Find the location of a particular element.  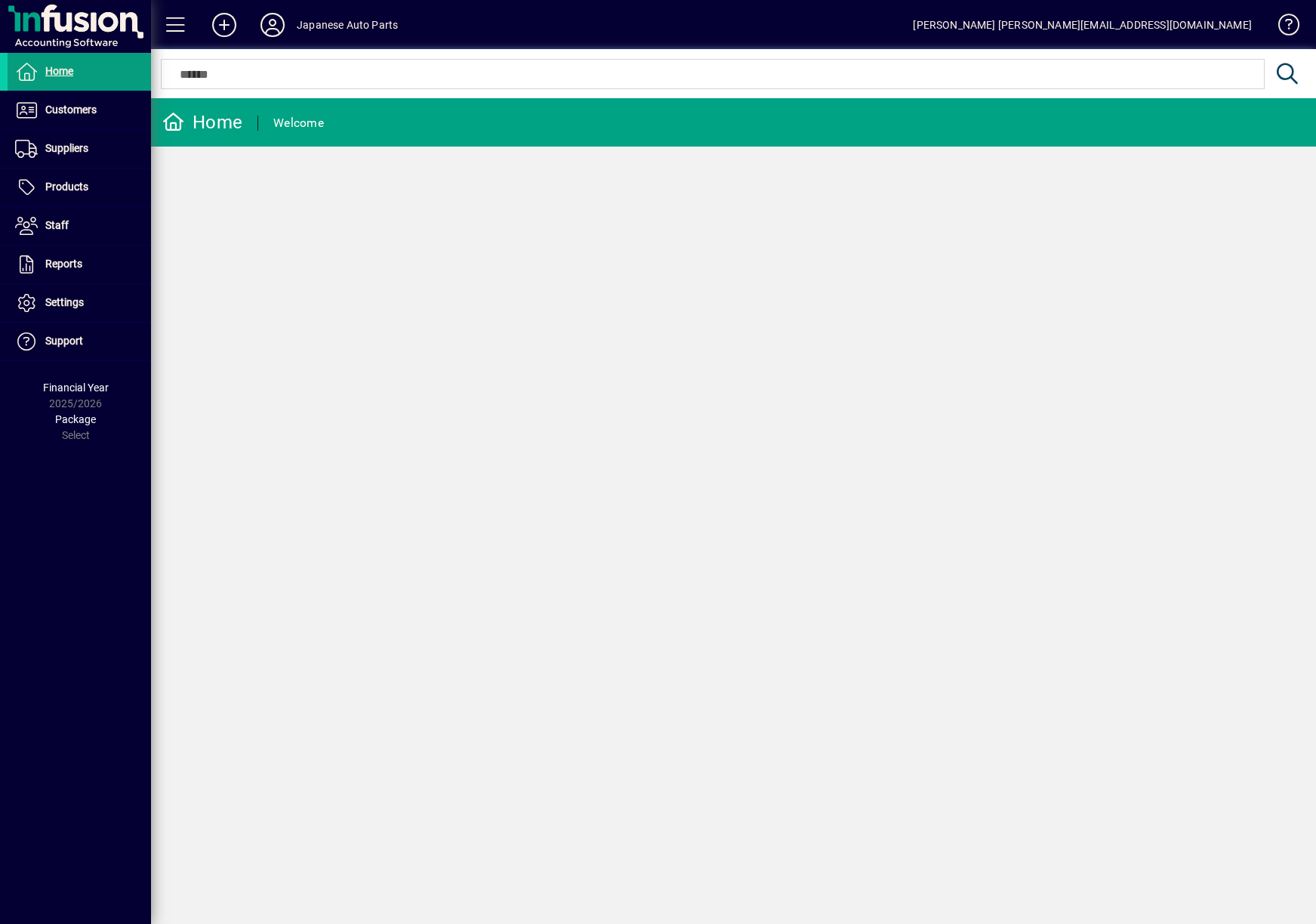

a: Customers is located at coordinates (80, 110).